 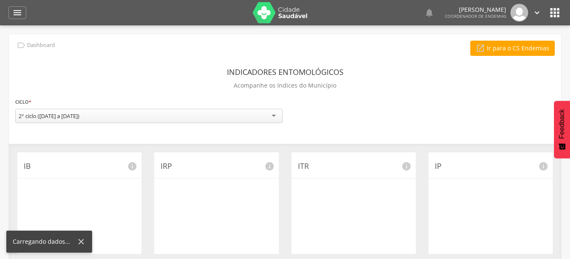 I want to click on p: Dashboard, so click(x=41, y=45).